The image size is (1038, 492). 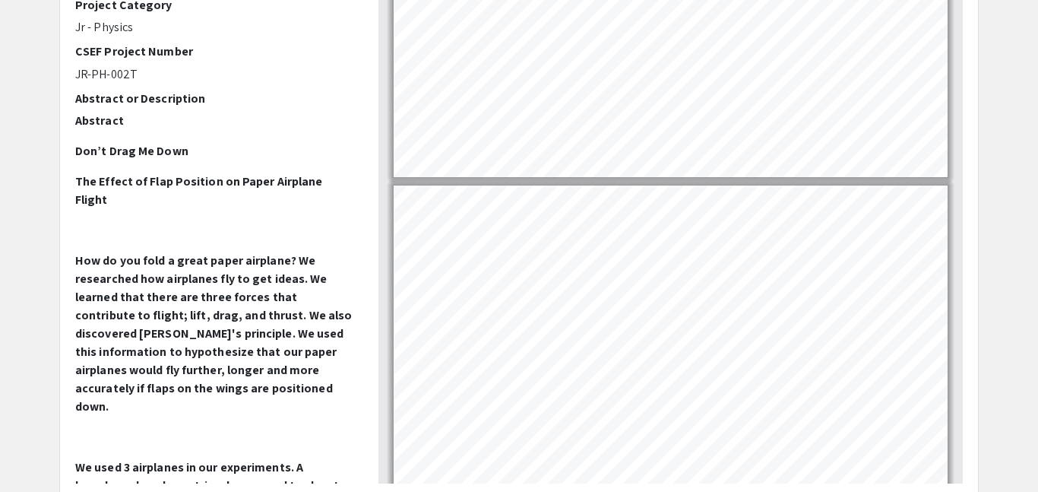 What do you see at coordinates (199, 190) in the screenshot?
I see `strong: The Effect of Flap Position on Paper Airplane Flight` at bounding box center [199, 190].